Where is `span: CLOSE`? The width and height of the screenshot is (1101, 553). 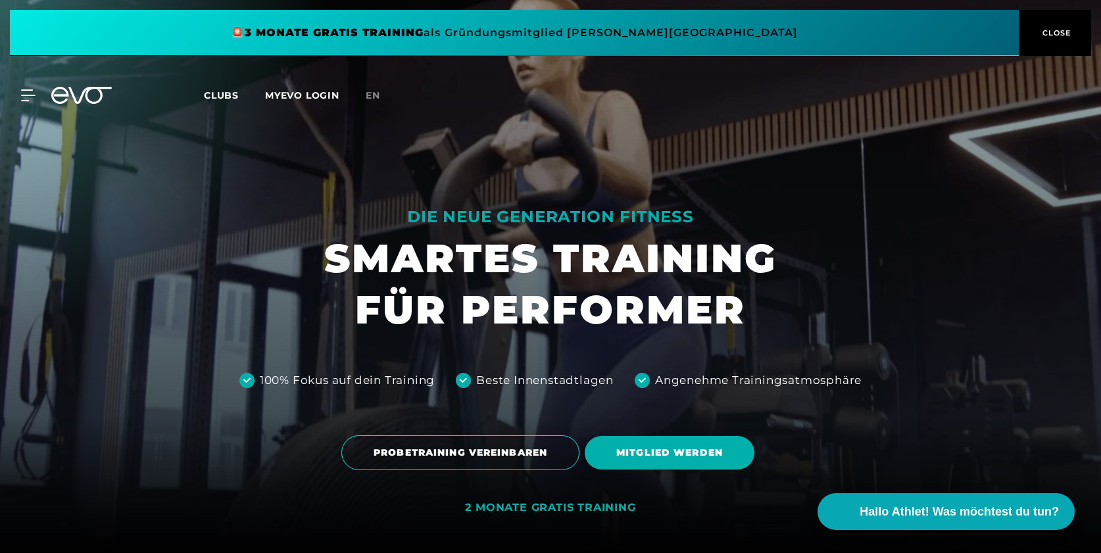 span: CLOSE is located at coordinates (1055, 33).